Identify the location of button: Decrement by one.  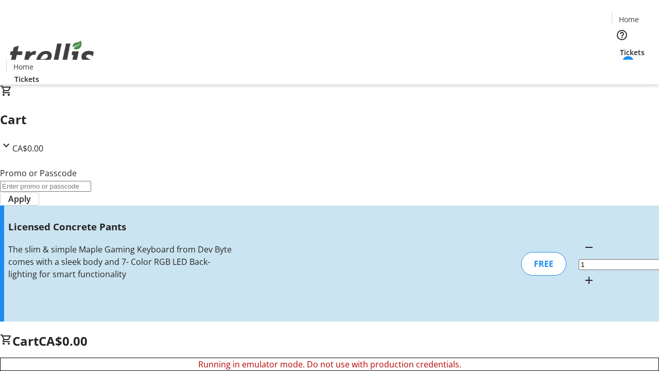
(589, 247).